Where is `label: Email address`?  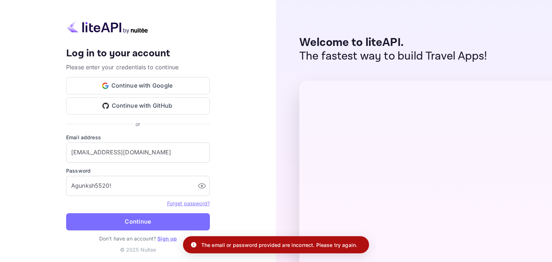
label: Email address is located at coordinates (138, 137).